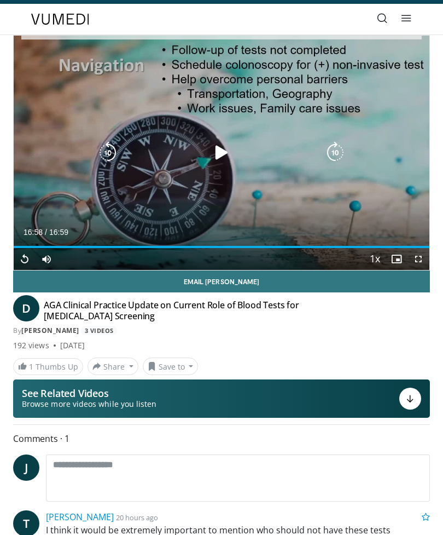  I want to click on a: D, so click(26, 308).